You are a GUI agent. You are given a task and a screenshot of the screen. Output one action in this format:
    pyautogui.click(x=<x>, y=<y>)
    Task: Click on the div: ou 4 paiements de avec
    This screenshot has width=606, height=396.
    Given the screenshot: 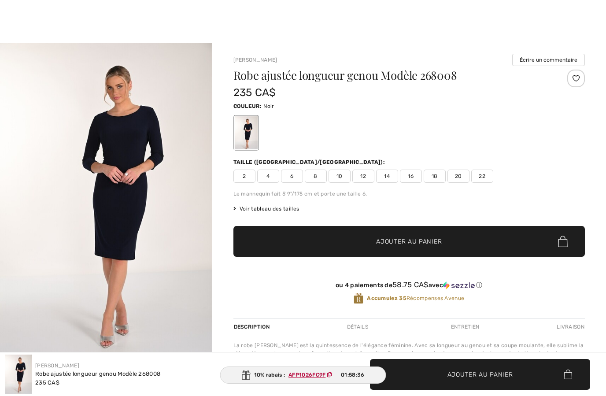 What is the action you would take?
    pyautogui.click(x=409, y=285)
    